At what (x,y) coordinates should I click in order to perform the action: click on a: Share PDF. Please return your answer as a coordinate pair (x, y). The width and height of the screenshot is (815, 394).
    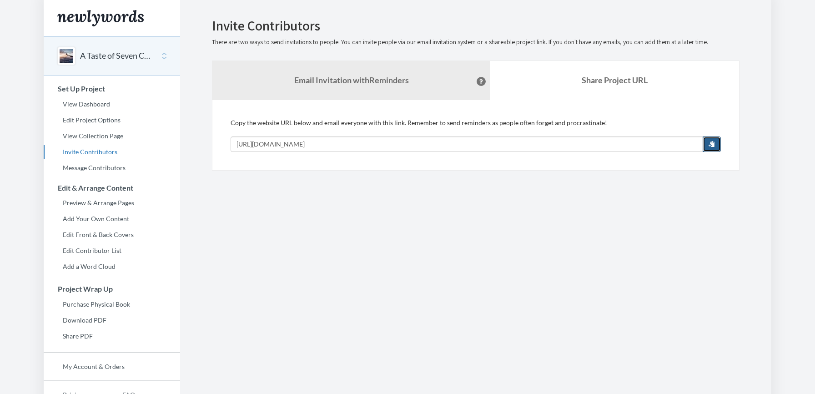
    Looking at the image, I should click on (112, 336).